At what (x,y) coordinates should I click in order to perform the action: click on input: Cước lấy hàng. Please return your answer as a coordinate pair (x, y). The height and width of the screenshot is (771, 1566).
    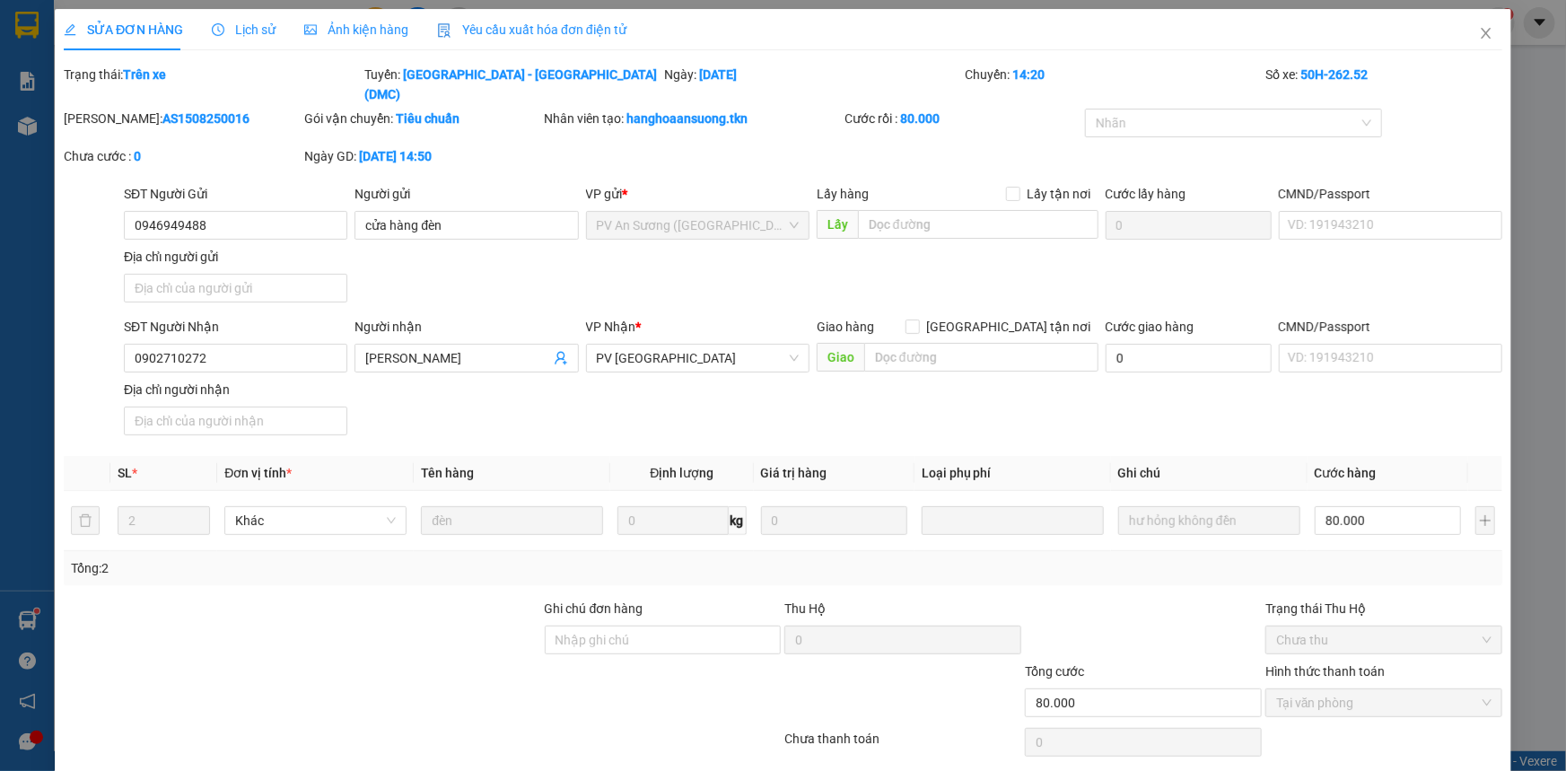
    Looking at the image, I should click on (1188, 225).